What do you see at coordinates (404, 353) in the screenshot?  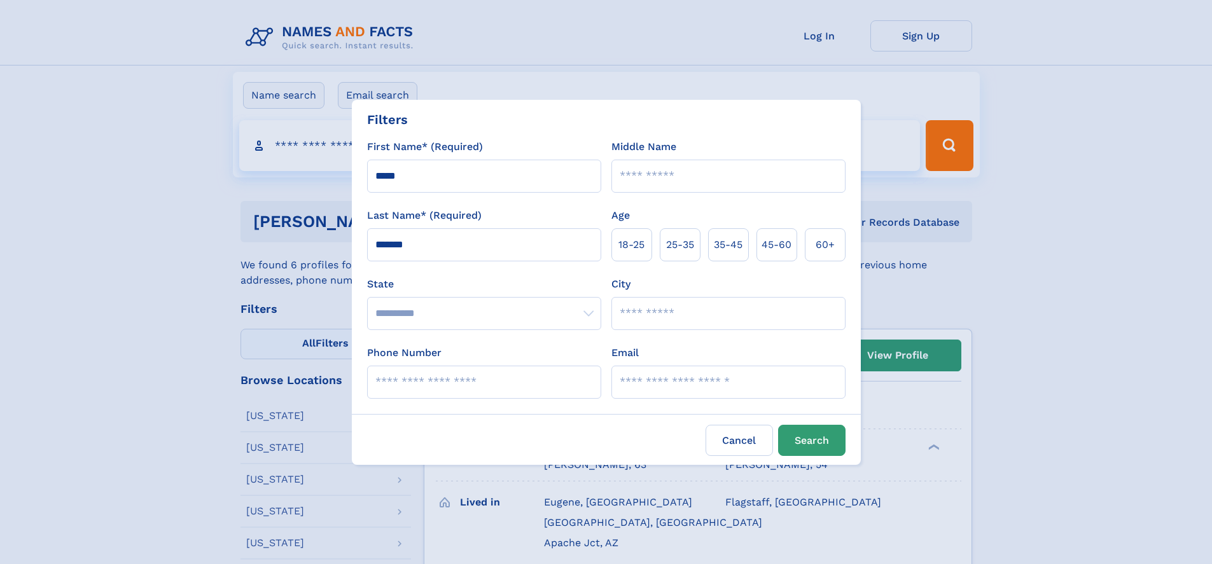 I see `label: Phone Number` at bounding box center [404, 353].